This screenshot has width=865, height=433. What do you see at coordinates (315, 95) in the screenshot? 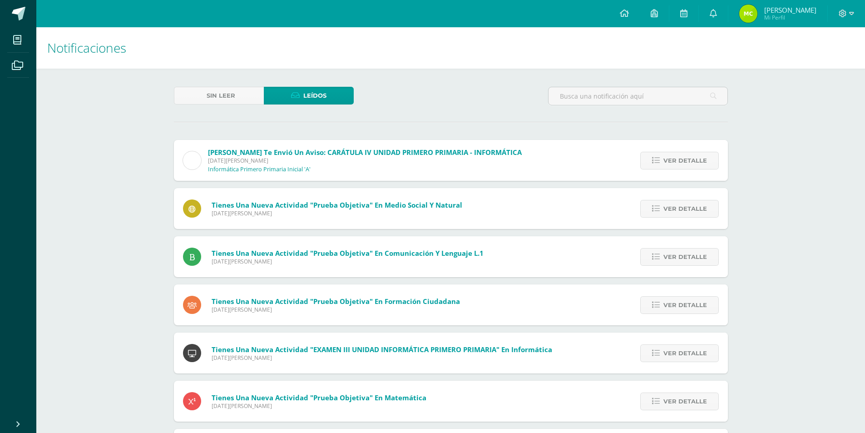
I see `span: Leídos` at bounding box center [315, 95].